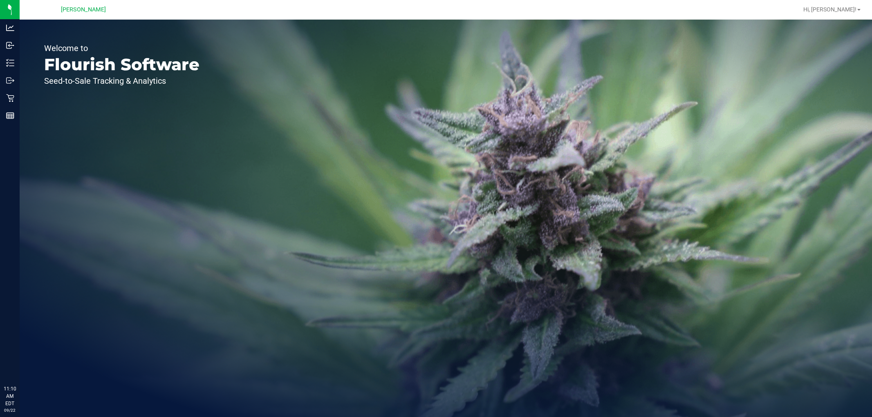 This screenshot has height=417, width=872. I want to click on p: Welcome to, so click(122, 48).